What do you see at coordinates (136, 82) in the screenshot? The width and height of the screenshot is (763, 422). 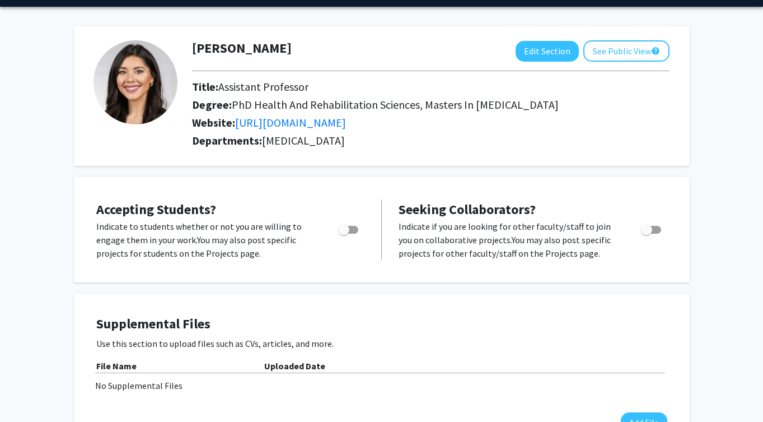 I see `img: Profile Picture` at bounding box center [136, 82].